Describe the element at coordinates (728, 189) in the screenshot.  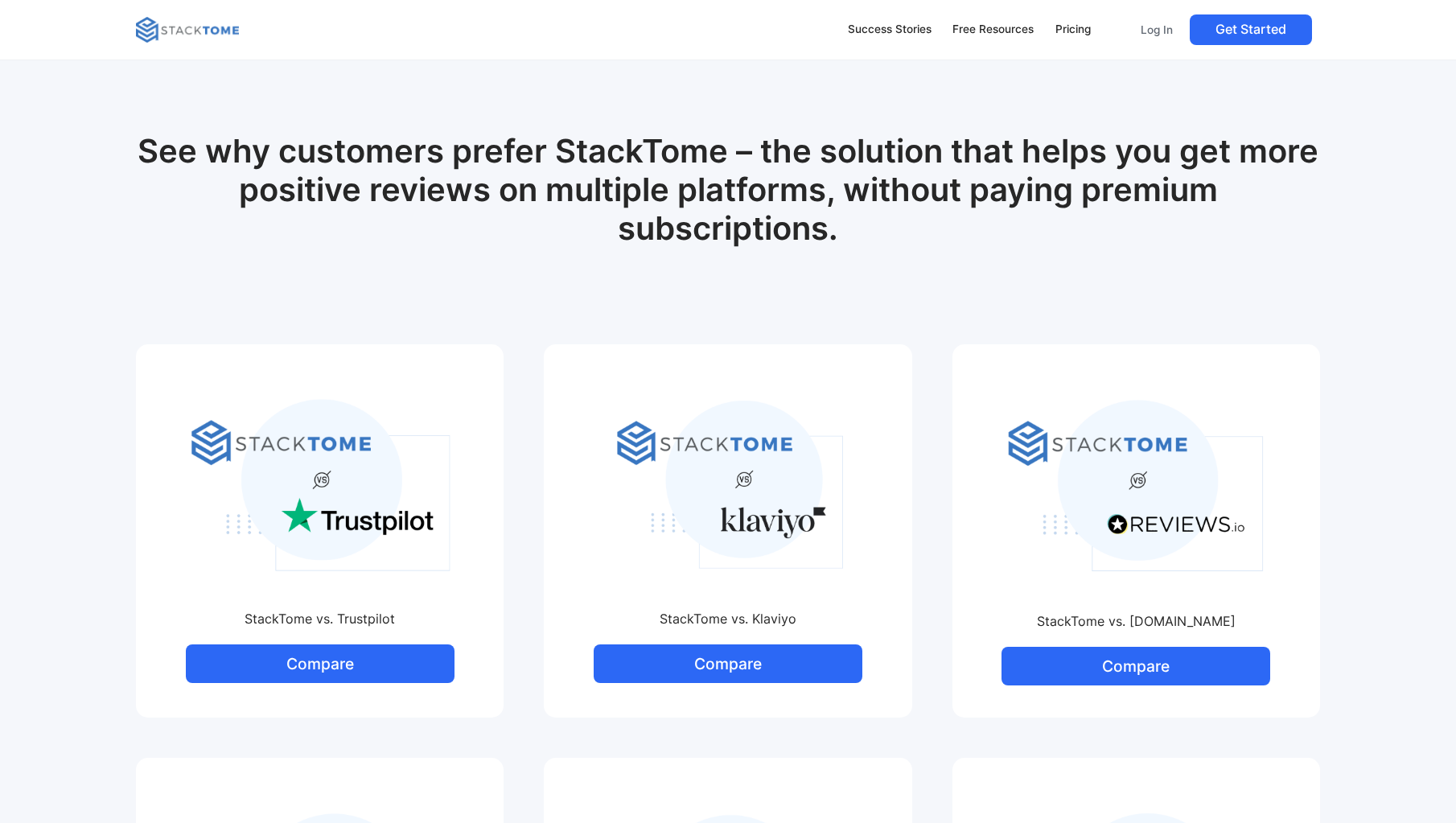
I see `h1: See why customers prefer StackTome – the solution that helps you get more positive reviews on mul...` at that location.